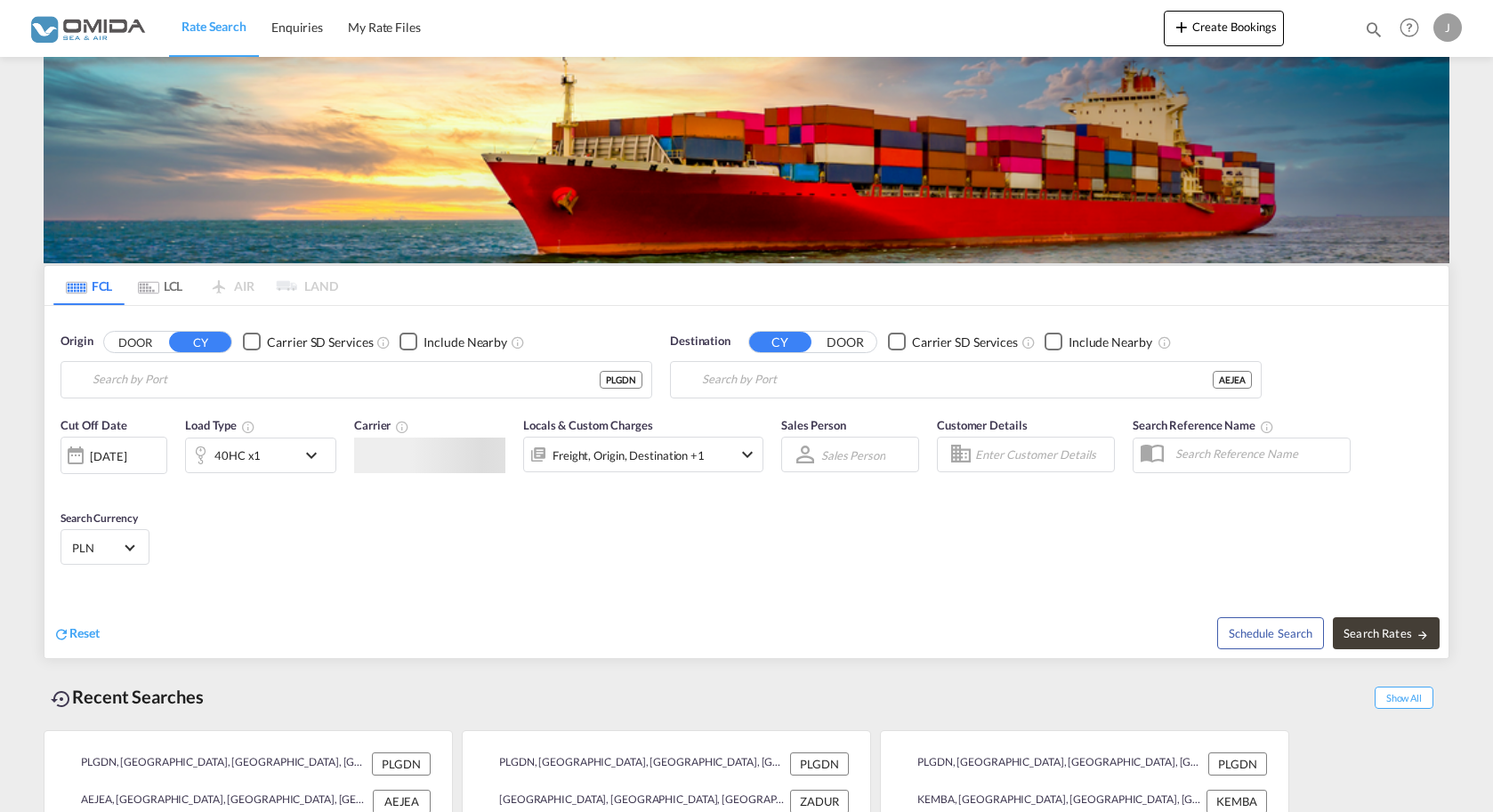 Image resolution: width=1493 pixels, height=812 pixels. I want to click on md-input-container: Jebel Ali, AEJEA, so click(965, 380).